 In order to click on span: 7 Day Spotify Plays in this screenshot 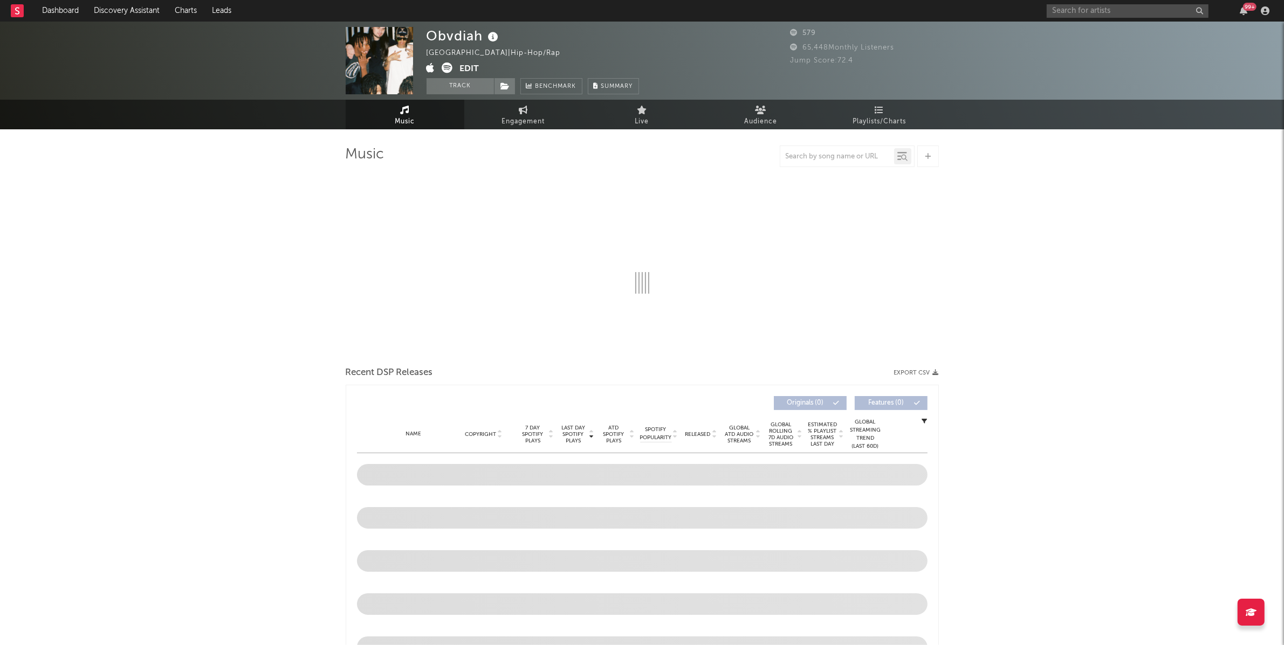, I will do `click(533, 435)`.